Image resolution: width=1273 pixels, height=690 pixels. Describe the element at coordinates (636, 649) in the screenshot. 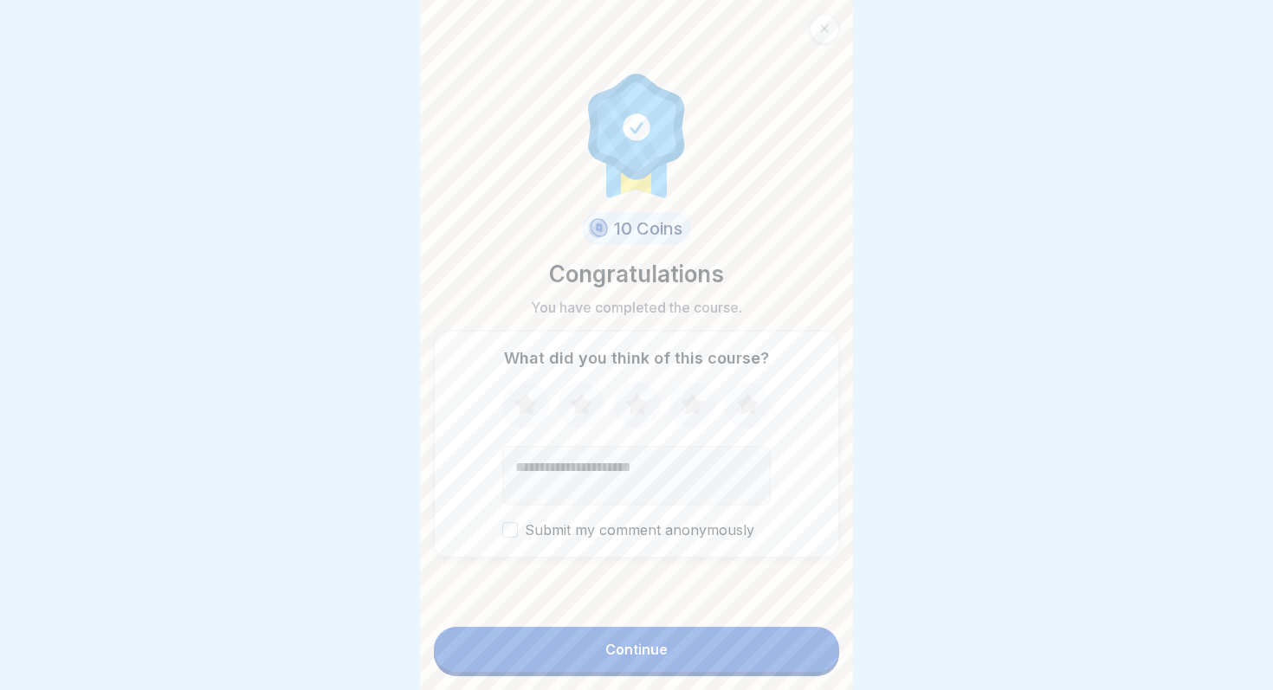

I see `div: Continue` at that location.